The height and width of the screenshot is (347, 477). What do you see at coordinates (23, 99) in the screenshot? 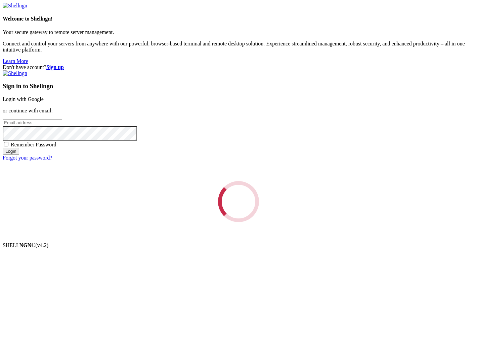
I see `a: Login with Google` at bounding box center [23, 99].